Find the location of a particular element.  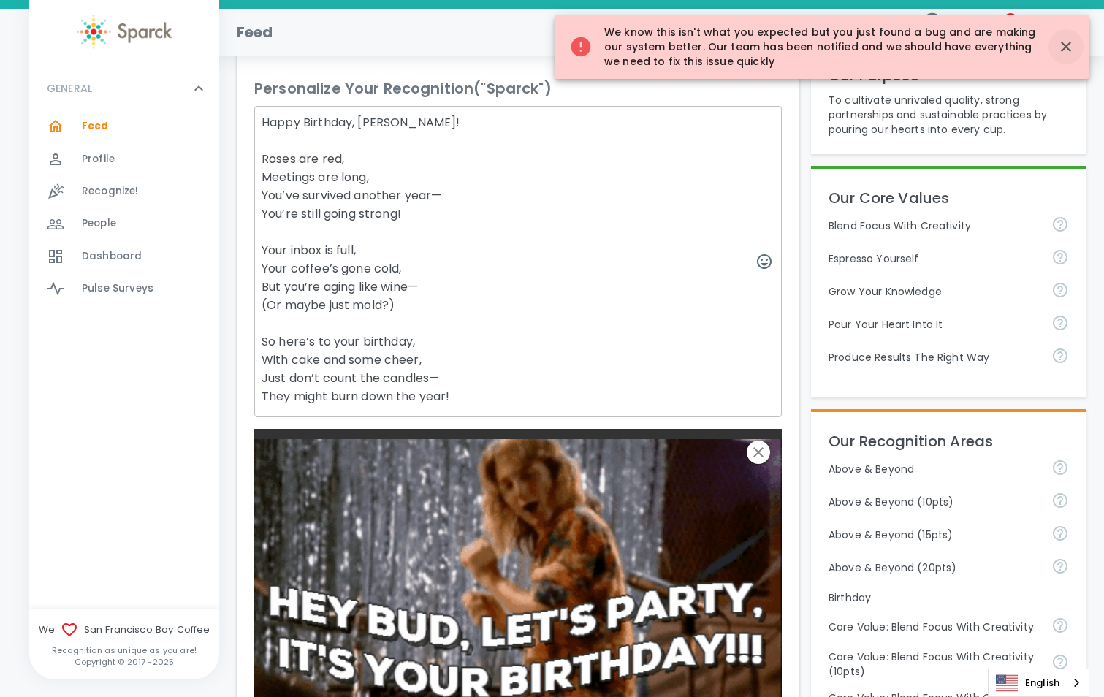

p: Espresso Yourself is located at coordinates (934, 259).